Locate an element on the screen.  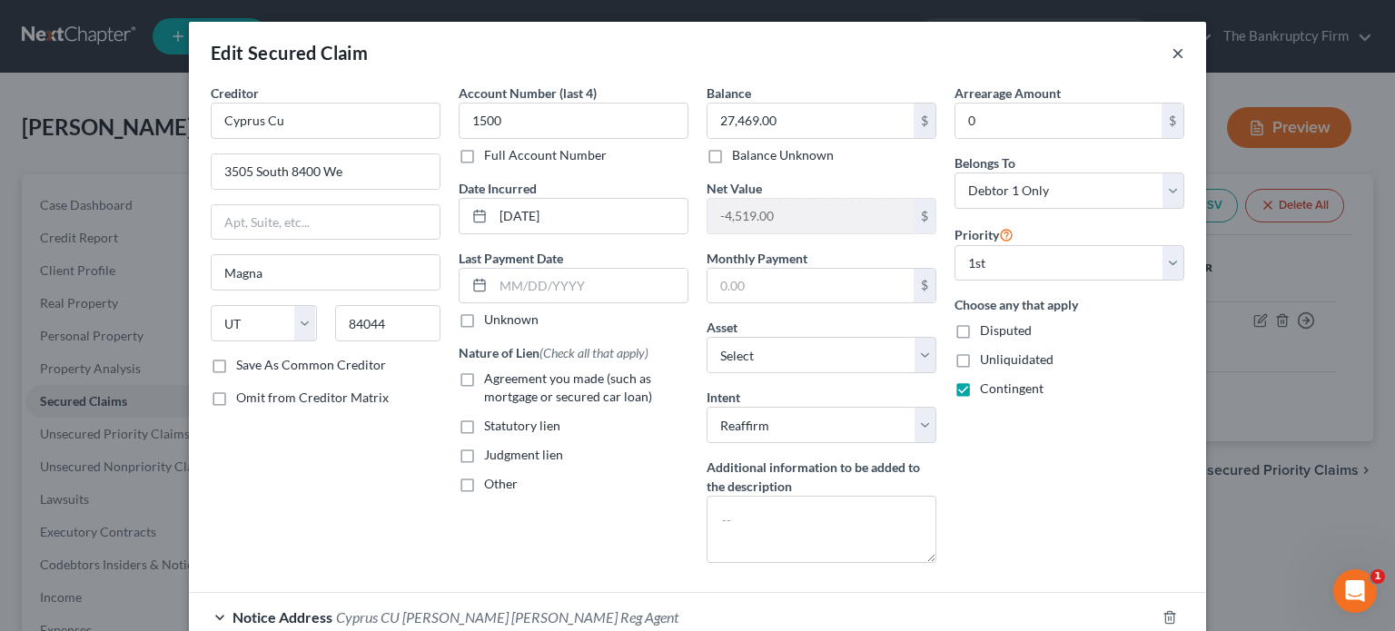
span: Agreement you made (such as mortgage or secured car loan) is located at coordinates (568, 387).